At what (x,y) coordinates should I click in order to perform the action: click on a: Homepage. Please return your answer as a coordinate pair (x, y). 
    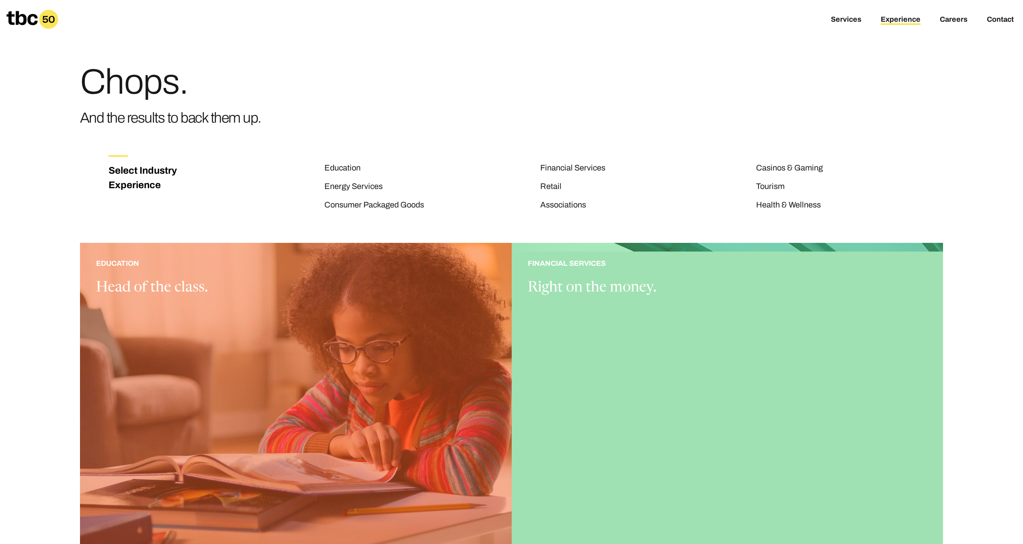
    Looking at the image, I should click on (32, 19).